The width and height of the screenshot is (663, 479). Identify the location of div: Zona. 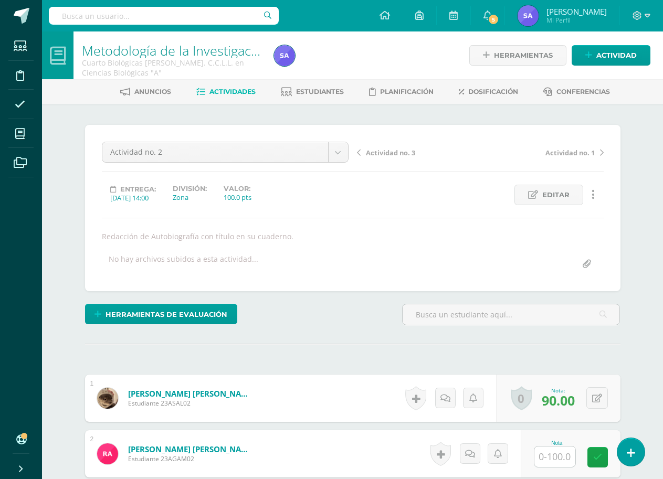
(189, 197).